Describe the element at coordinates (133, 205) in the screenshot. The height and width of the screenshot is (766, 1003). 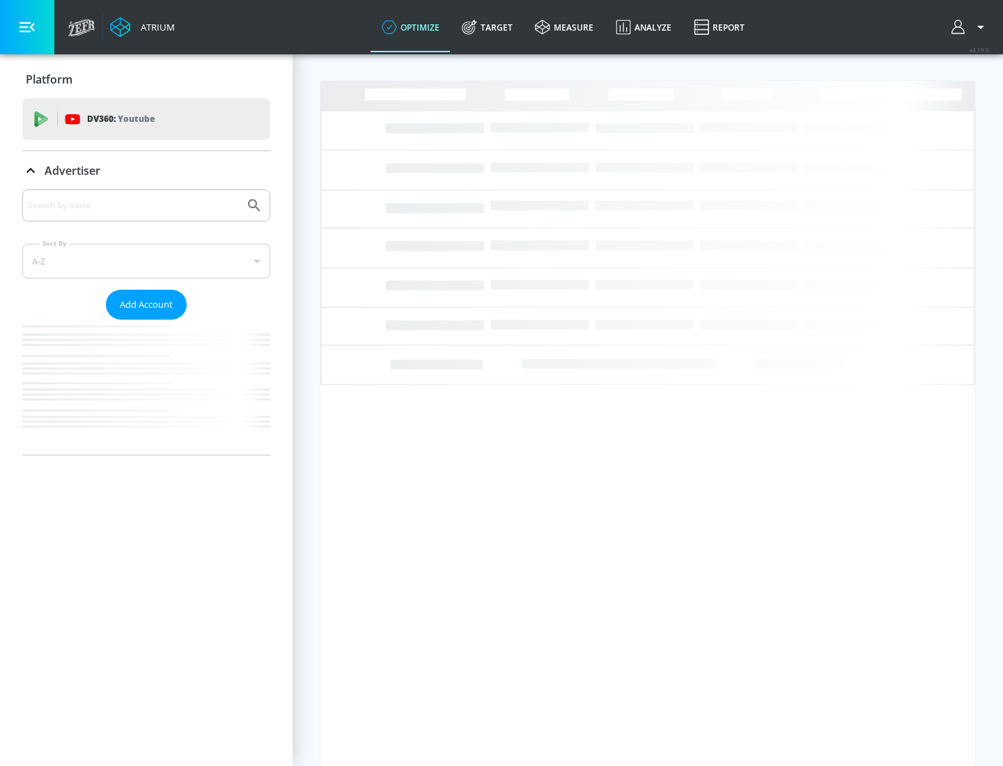
I see `input: Search by name` at that location.